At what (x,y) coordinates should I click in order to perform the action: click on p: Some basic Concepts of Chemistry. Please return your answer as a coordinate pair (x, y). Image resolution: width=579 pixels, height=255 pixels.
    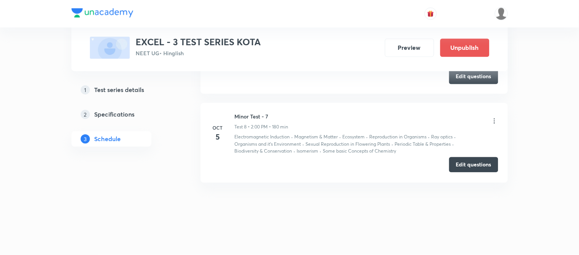
    Looking at the image, I should click on (359, 152).